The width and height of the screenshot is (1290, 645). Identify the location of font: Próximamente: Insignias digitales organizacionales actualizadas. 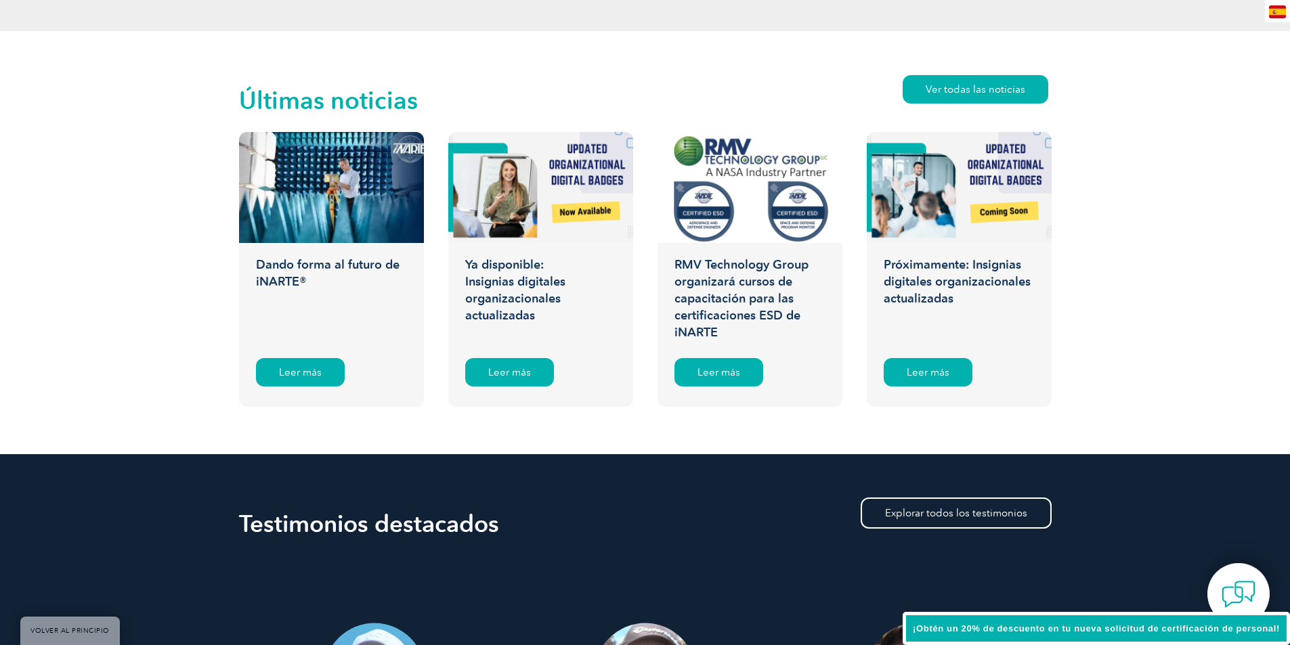
(957, 282).